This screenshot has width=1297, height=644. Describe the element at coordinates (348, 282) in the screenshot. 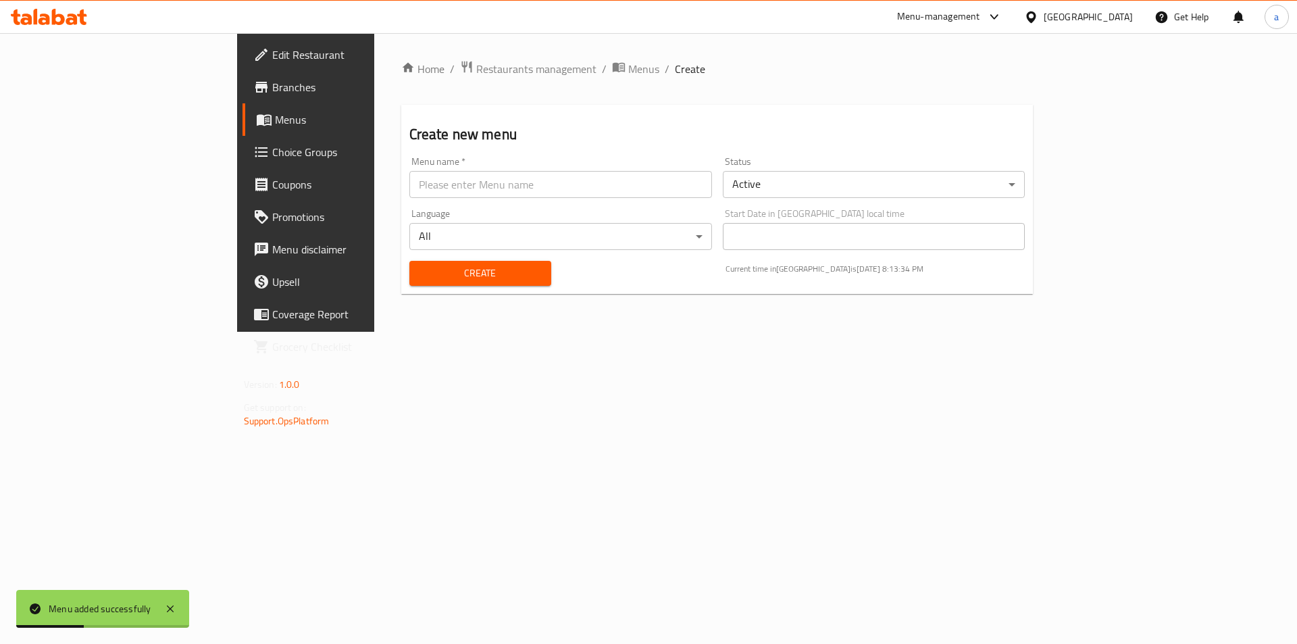

I see `a: Upsell` at that location.